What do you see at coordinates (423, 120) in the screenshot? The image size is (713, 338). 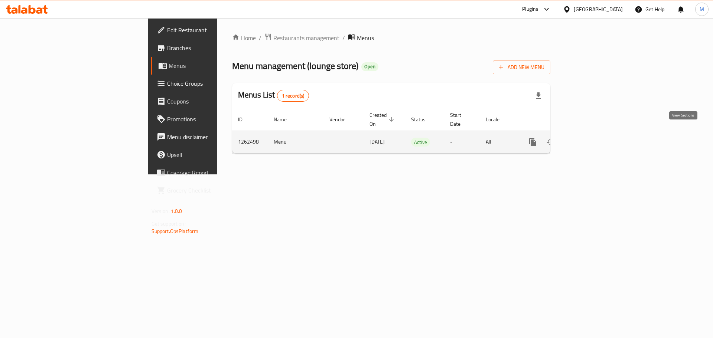 I see `span: Status` at bounding box center [423, 120].